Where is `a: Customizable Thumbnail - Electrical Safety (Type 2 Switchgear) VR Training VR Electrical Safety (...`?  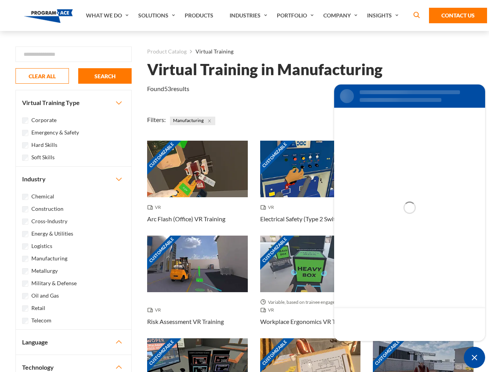 a: Customizable Thumbnail - Electrical Safety (Type 2 Switchgear) VR Training VR Electrical Safety (... is located at coordinates (311, 188).